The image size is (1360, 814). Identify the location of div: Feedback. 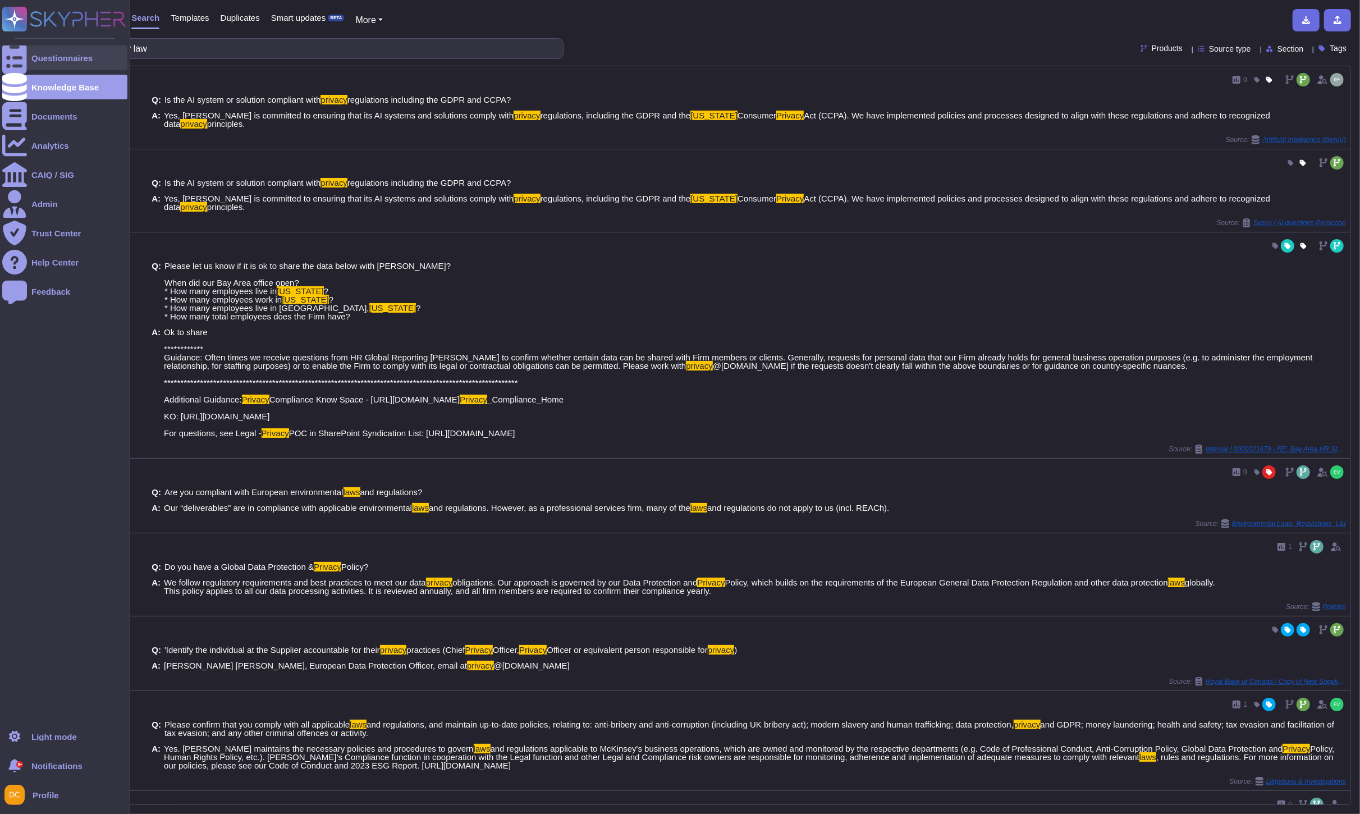
(51, 291).